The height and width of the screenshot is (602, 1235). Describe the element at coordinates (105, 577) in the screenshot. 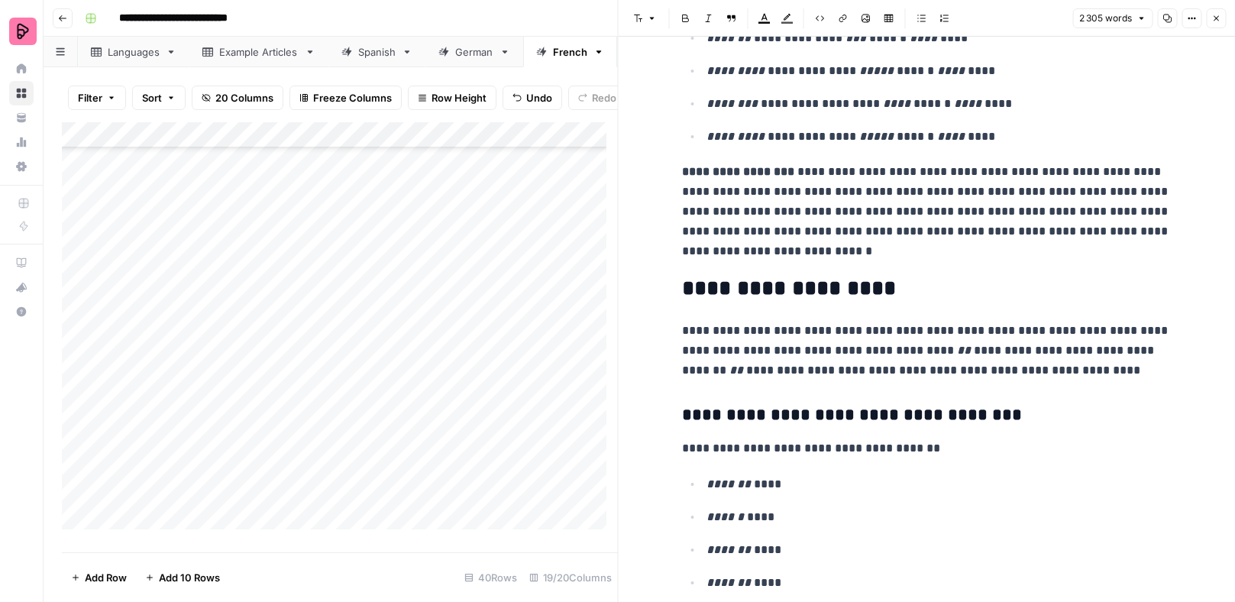

I see `span: Add Row` at that location.